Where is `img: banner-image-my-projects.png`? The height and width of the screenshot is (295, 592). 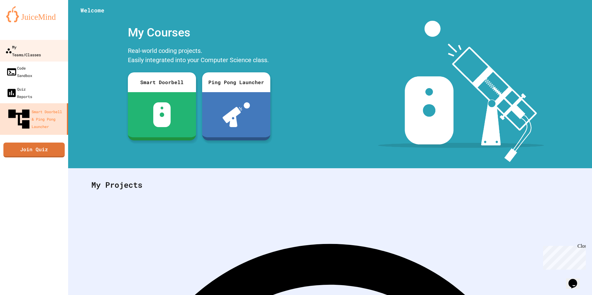
img: banner-image-my-projects.png is located at coordinates (461, 91).